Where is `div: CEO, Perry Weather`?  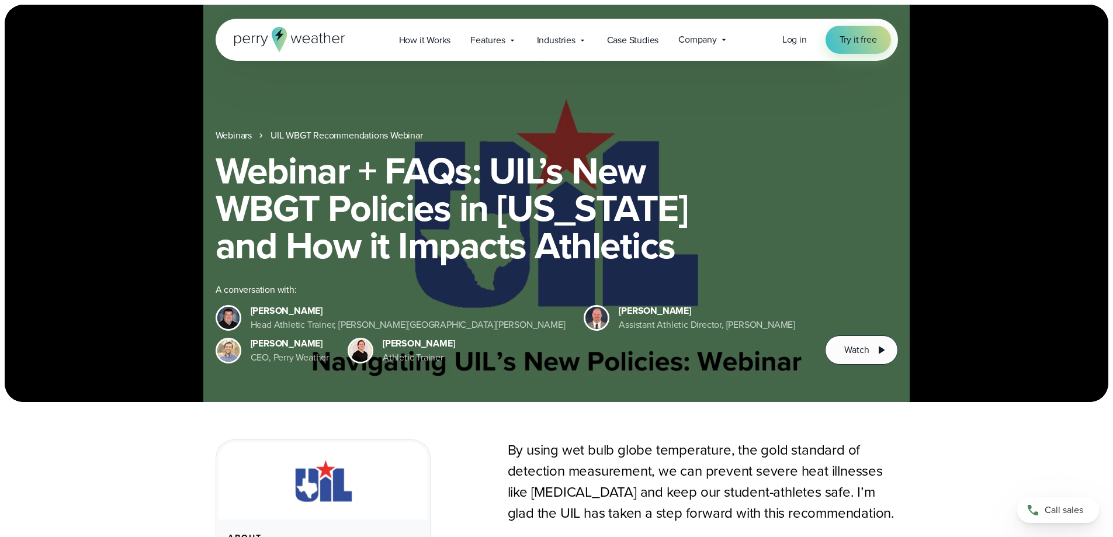
div: CEO, Perry Weather is located at coordinates (290, 358).